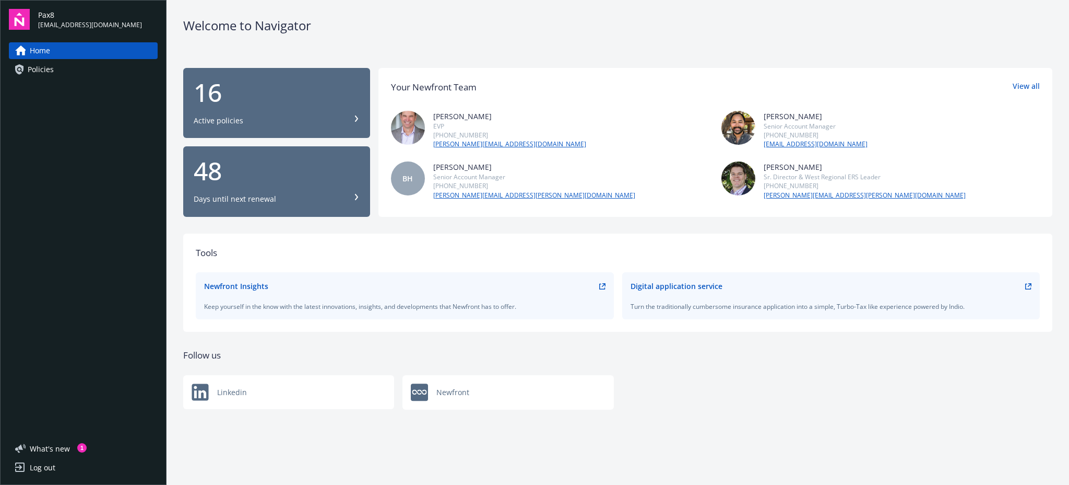  I want to click on img: navigator-logo.svg, so click(19, 19).